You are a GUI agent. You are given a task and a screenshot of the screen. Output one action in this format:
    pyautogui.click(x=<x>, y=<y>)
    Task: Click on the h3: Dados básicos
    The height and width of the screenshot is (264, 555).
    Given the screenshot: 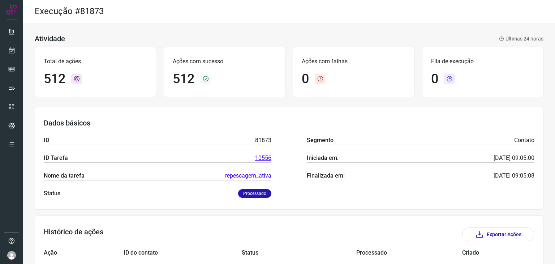 What is the action you would take?
    pyautogui.click(x=289, y=123)
    